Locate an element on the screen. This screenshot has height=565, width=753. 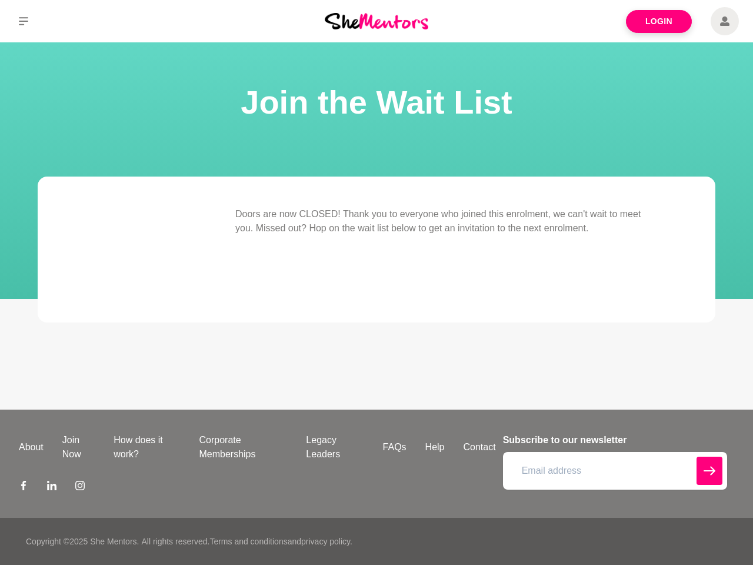
a: Help is located at coordinates (435, 447).